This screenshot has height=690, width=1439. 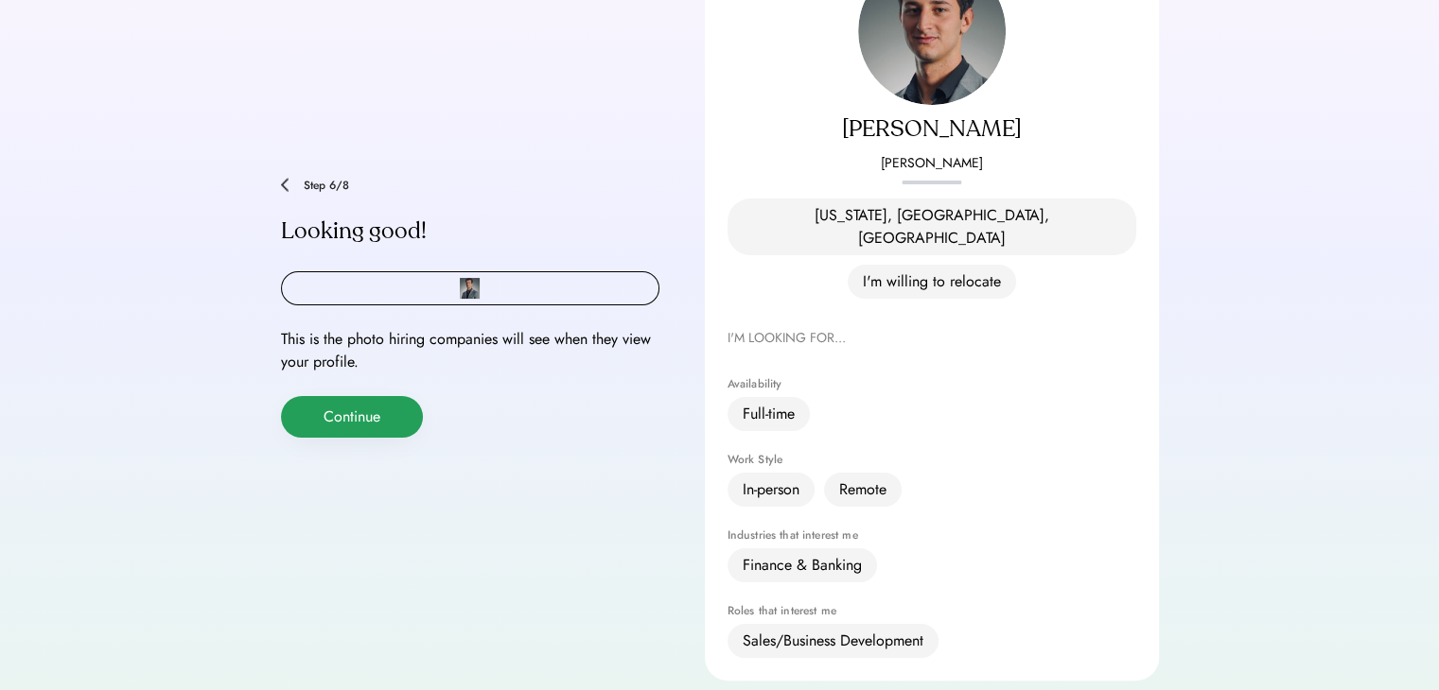 What do you see at coordinates (802, 566) in the screenshot?
I see `div: Finance & Banking` at bounding box center [802, 566].